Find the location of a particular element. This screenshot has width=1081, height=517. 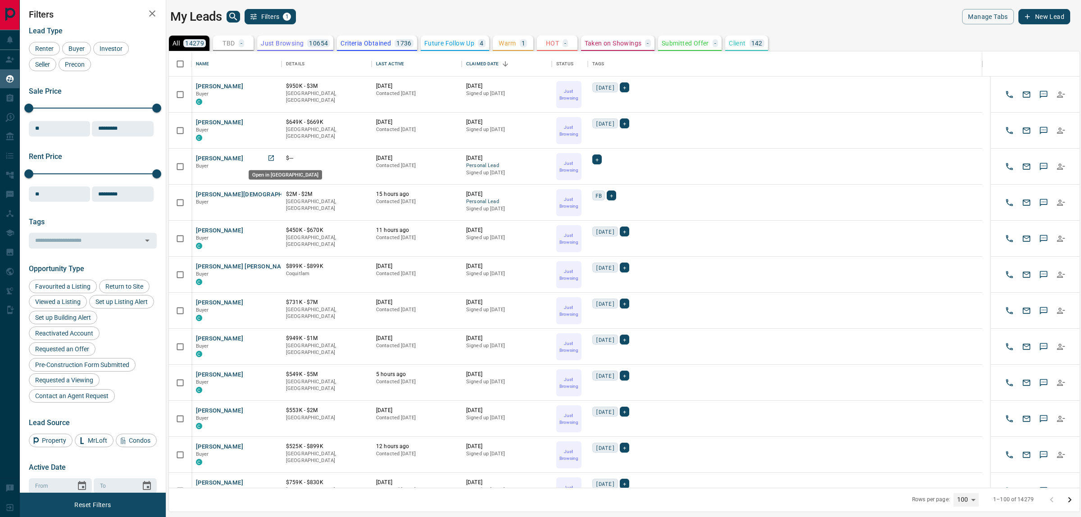

h2: Filters is located at coordinates (93, 14).